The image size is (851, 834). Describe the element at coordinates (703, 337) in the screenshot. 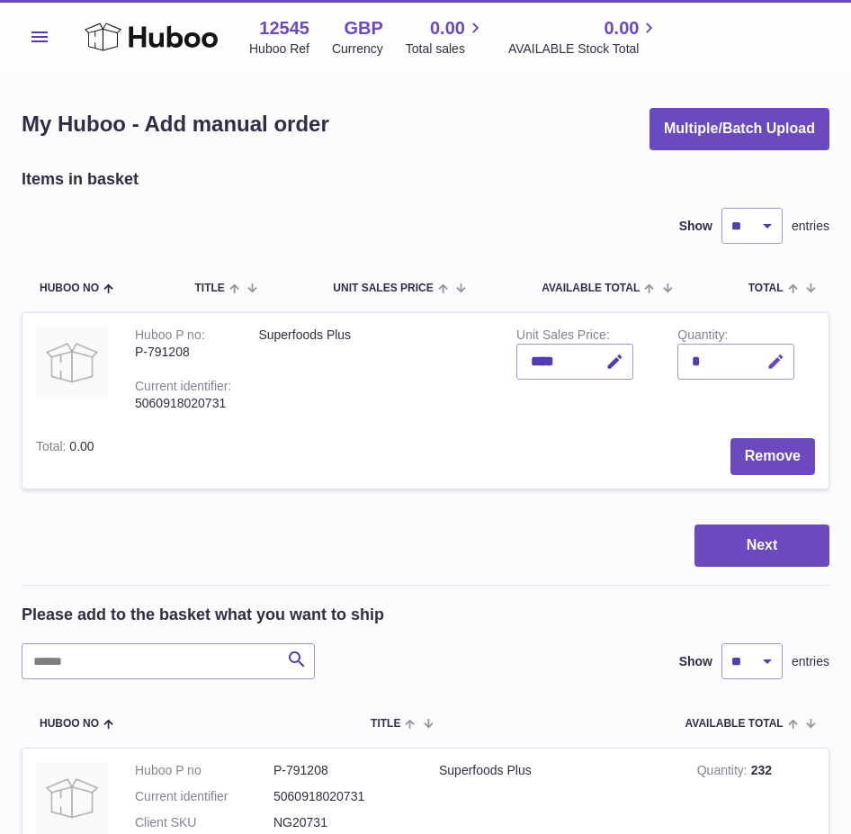

I see `label: Quantity` at that location.